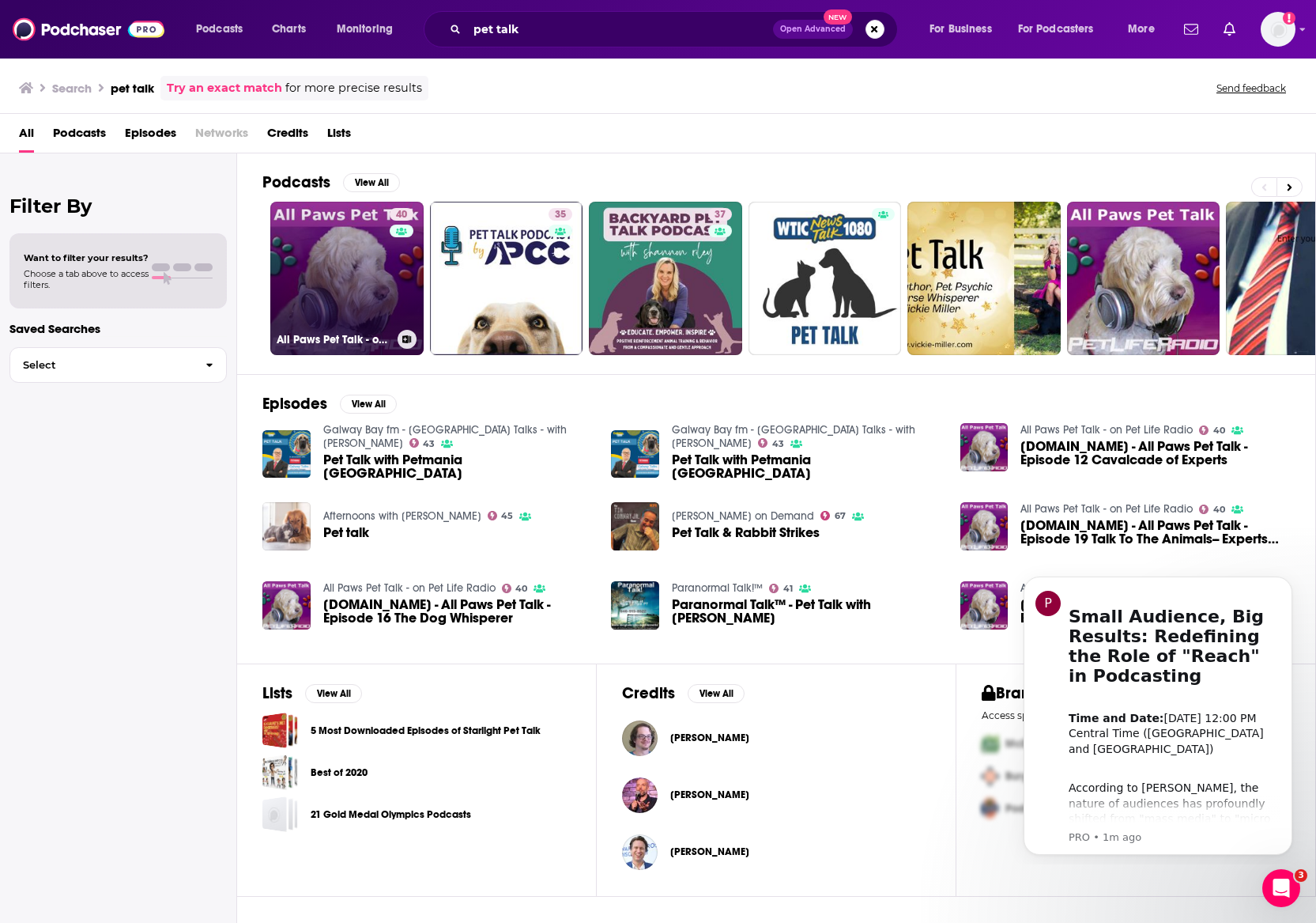 The height and width of the screenshot is (923, 1316). I want to click on h3: All Paws Pet Talk - on Pet Life Radio, so click(334, 339).